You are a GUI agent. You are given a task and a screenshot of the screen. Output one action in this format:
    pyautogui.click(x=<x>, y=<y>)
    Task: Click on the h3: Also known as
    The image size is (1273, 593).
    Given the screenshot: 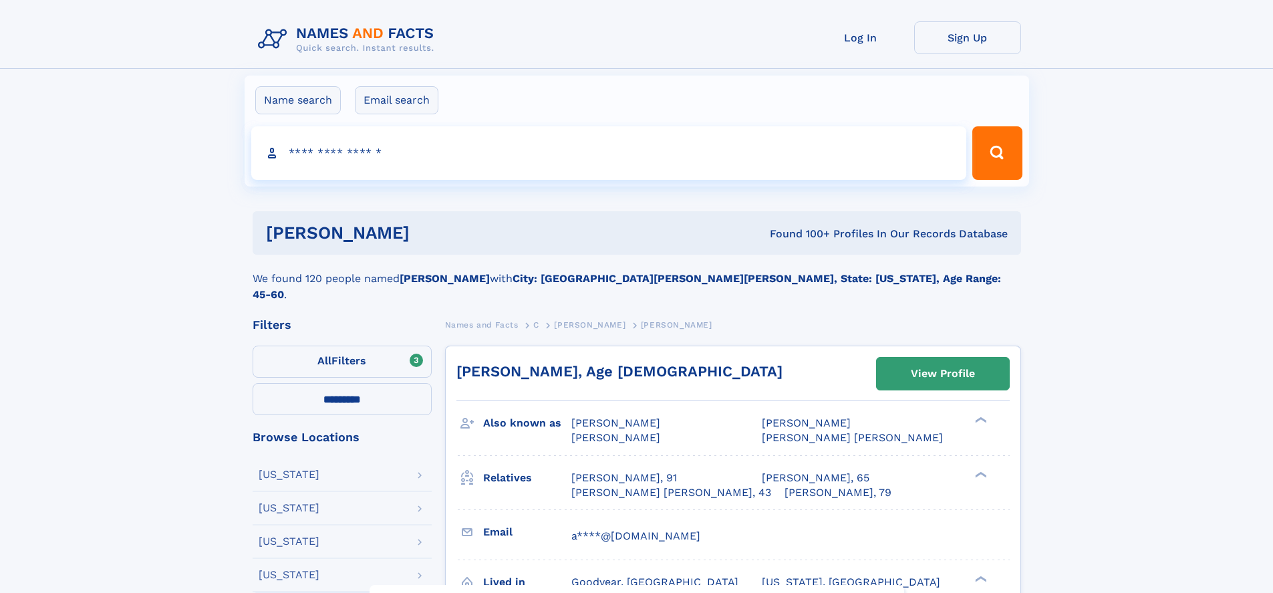 What is the action you would take?
    pyautogui.click(x=527, y=423)
    